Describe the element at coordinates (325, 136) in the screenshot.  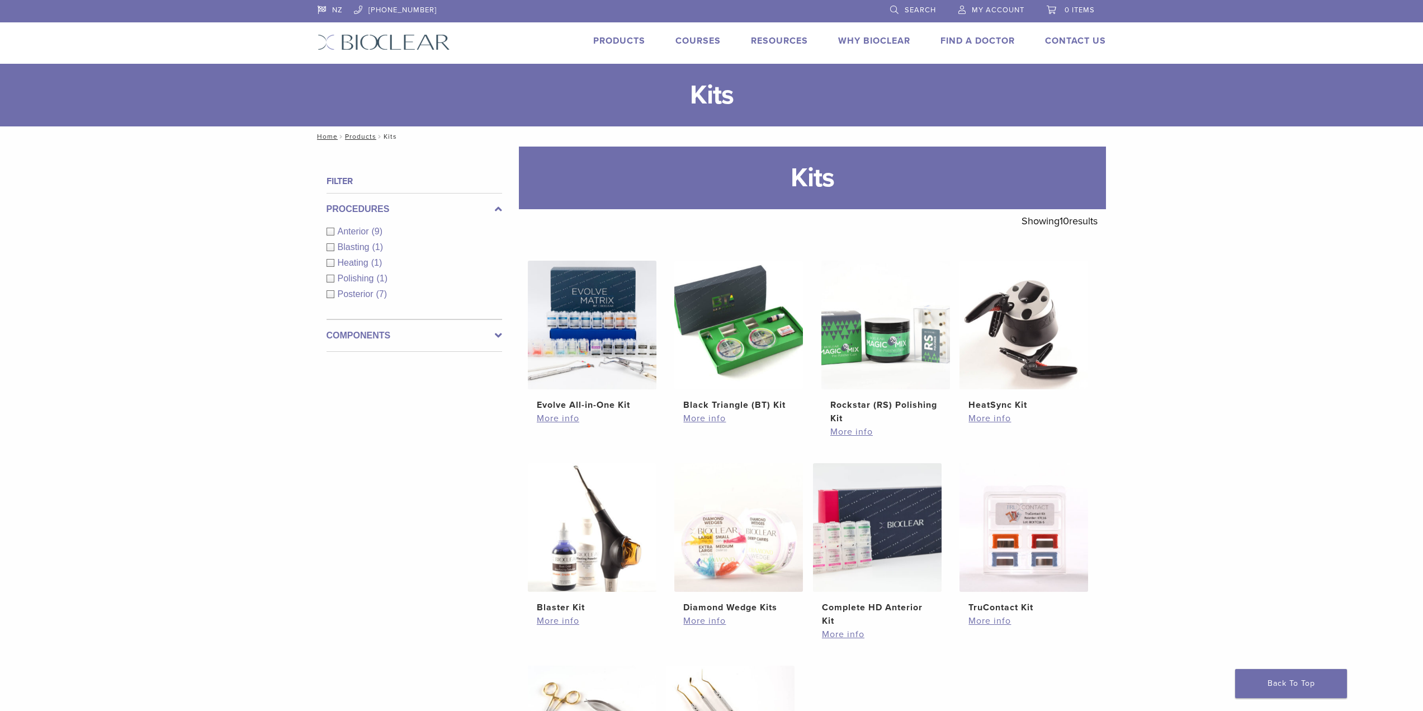
I see `a: Home` at that location.